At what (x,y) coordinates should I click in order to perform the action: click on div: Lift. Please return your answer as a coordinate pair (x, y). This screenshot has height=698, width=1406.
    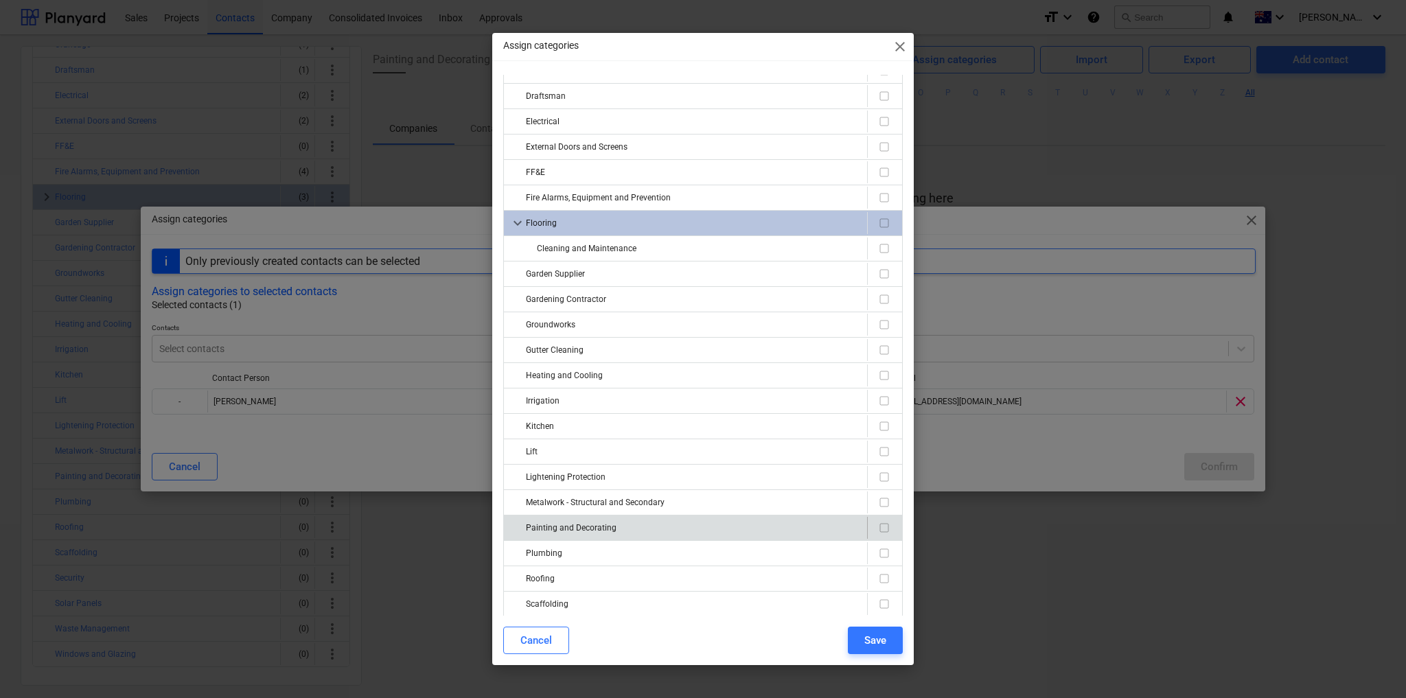
    Looking at the image, I should click on (693, 452).